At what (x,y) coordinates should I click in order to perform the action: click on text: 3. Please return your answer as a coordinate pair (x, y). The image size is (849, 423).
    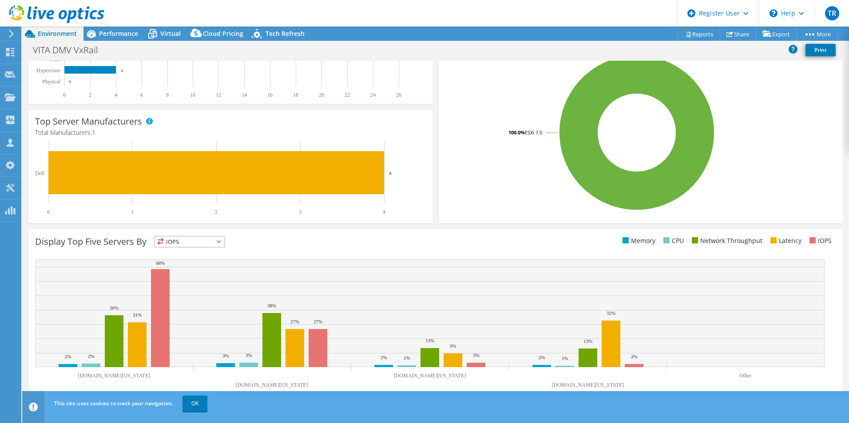
    Looking at the image, I should click on (300, 212).